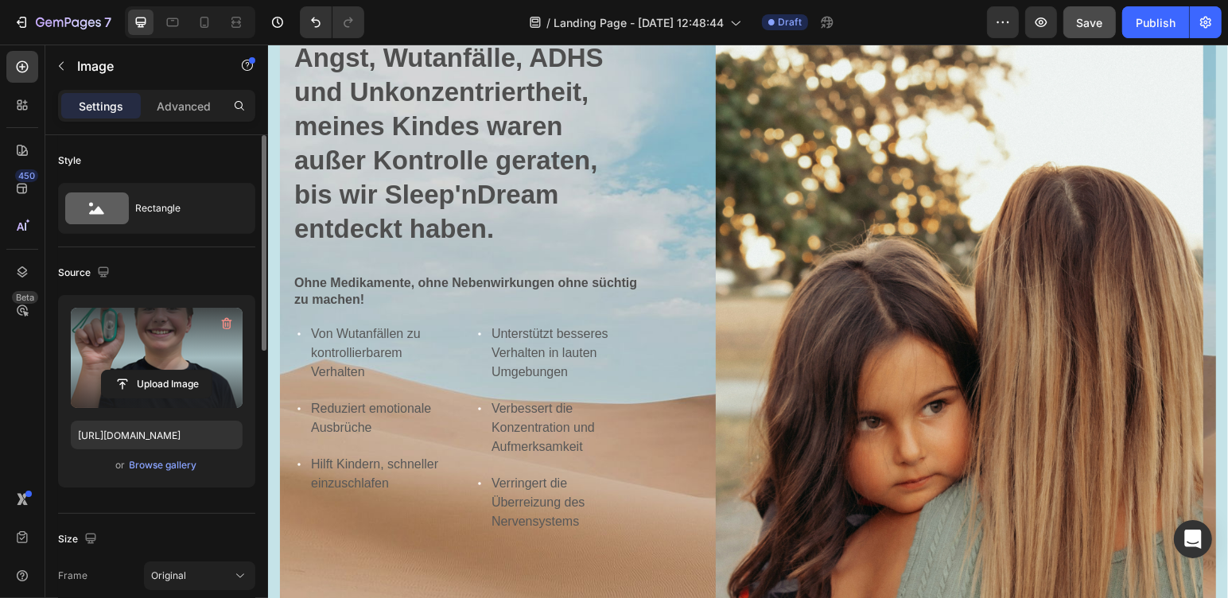 This screenshot has height=598, width=1228. What do you see at coordinates (101, 106) in the screenshot?
I see `p: Settings` at bounding box center [101, 106].